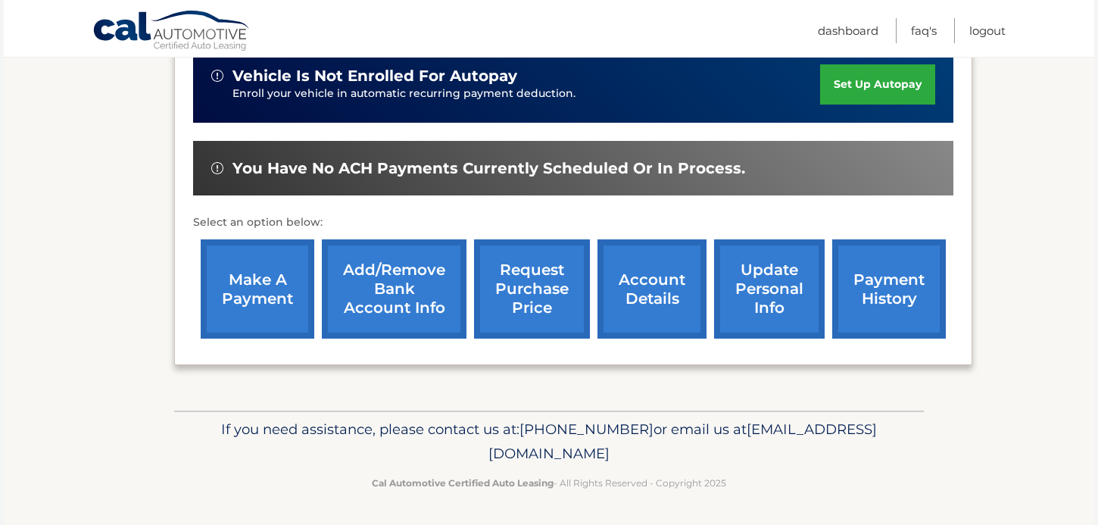 The width and height of the screenshot is (1098, 525). What do you see at coordinates (549, 482) in the screenshot?
I see `p: - All Rights Reserved - Copyright 2025` at bounding box center [549, 482].